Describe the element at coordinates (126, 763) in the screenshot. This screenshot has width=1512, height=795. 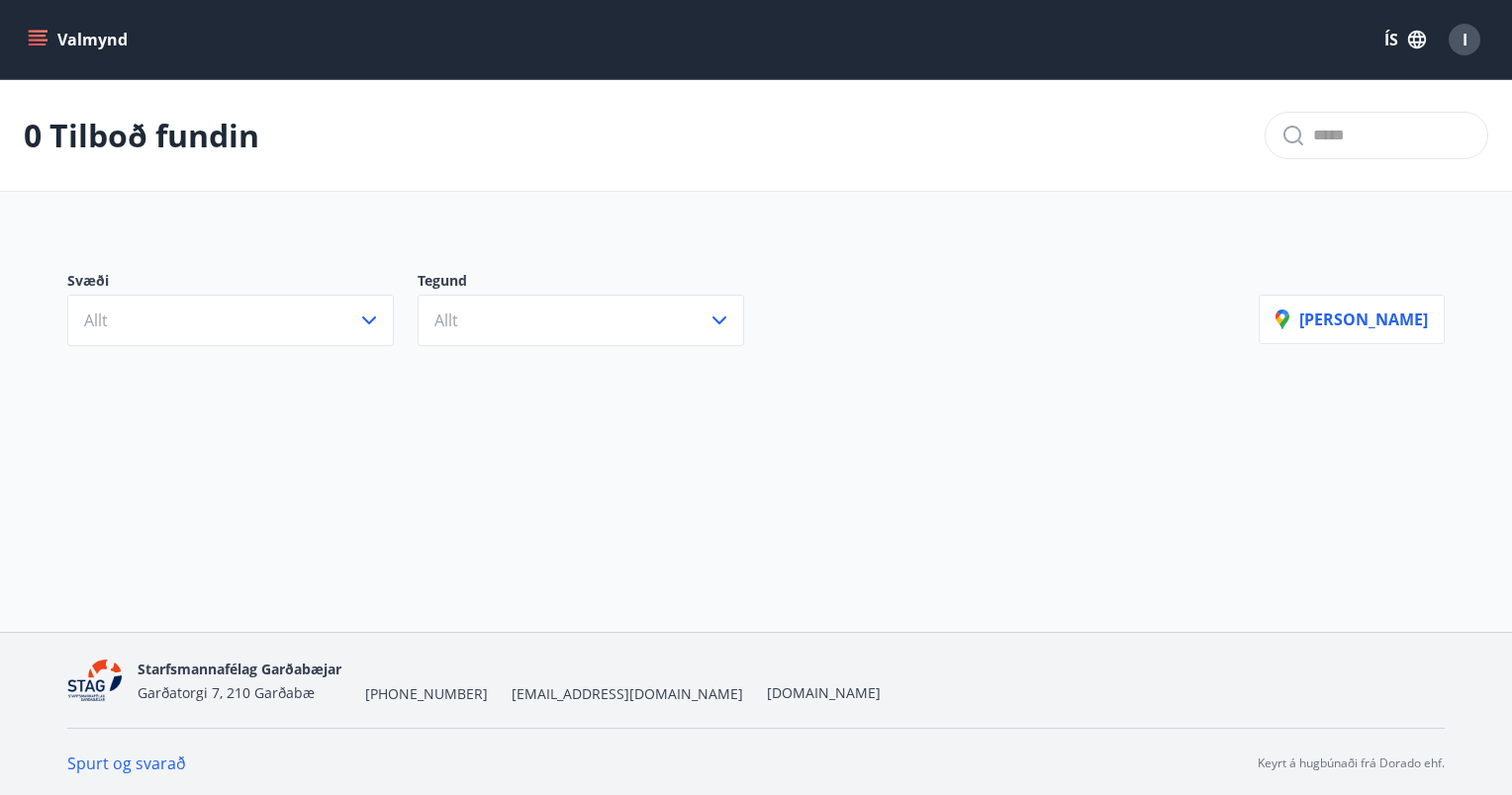
I see `a: Spurt og svarað` at that location.